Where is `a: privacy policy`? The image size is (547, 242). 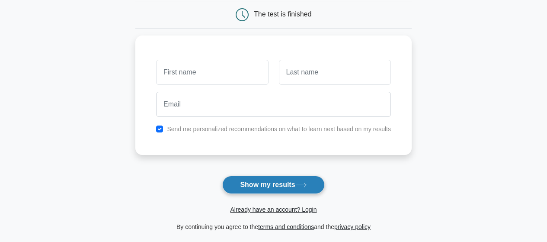 a: privacy policy is located at coordinates (353, 227).